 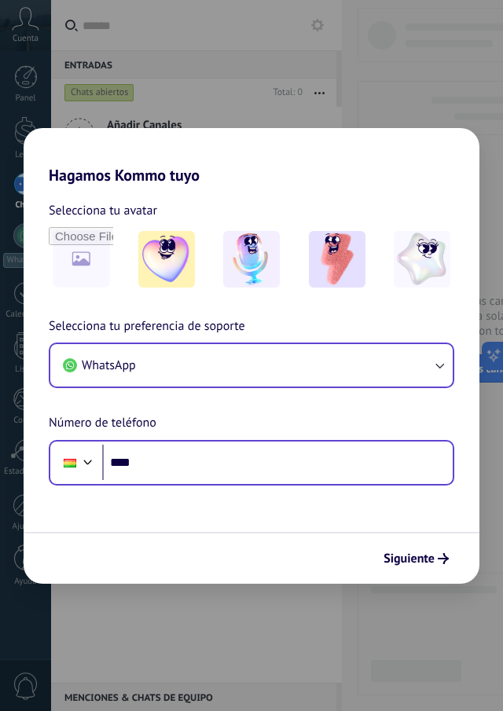 I want to click on img: -1.jpeg, so click(x=167, y=259).